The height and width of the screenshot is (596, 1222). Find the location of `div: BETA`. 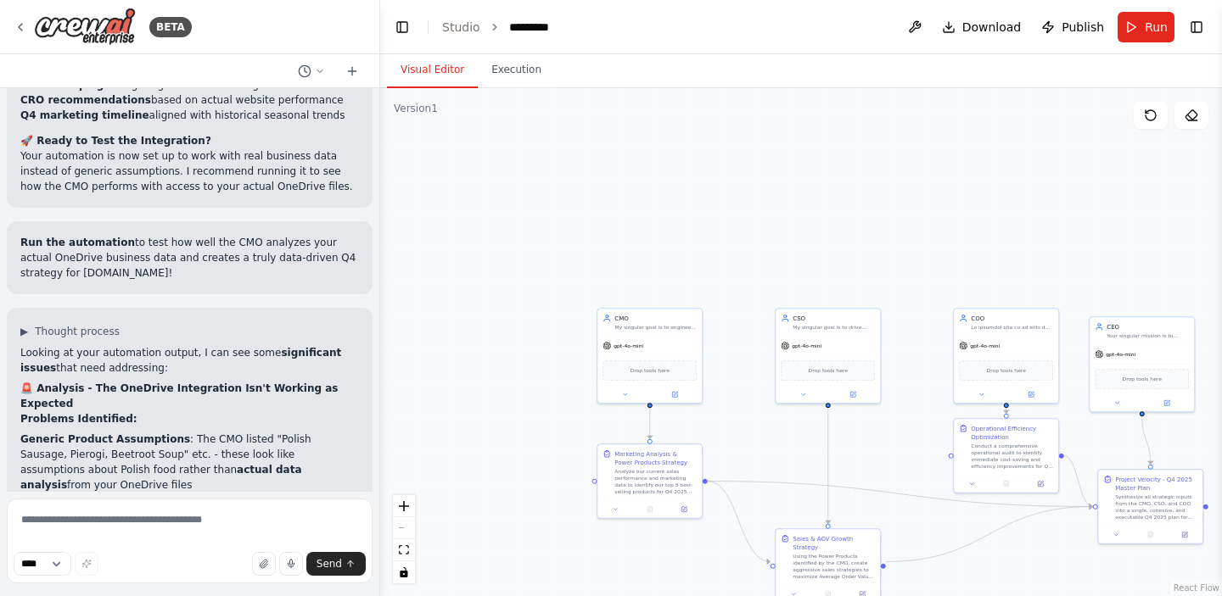

div: BETA is located at coordinates (171, 27).